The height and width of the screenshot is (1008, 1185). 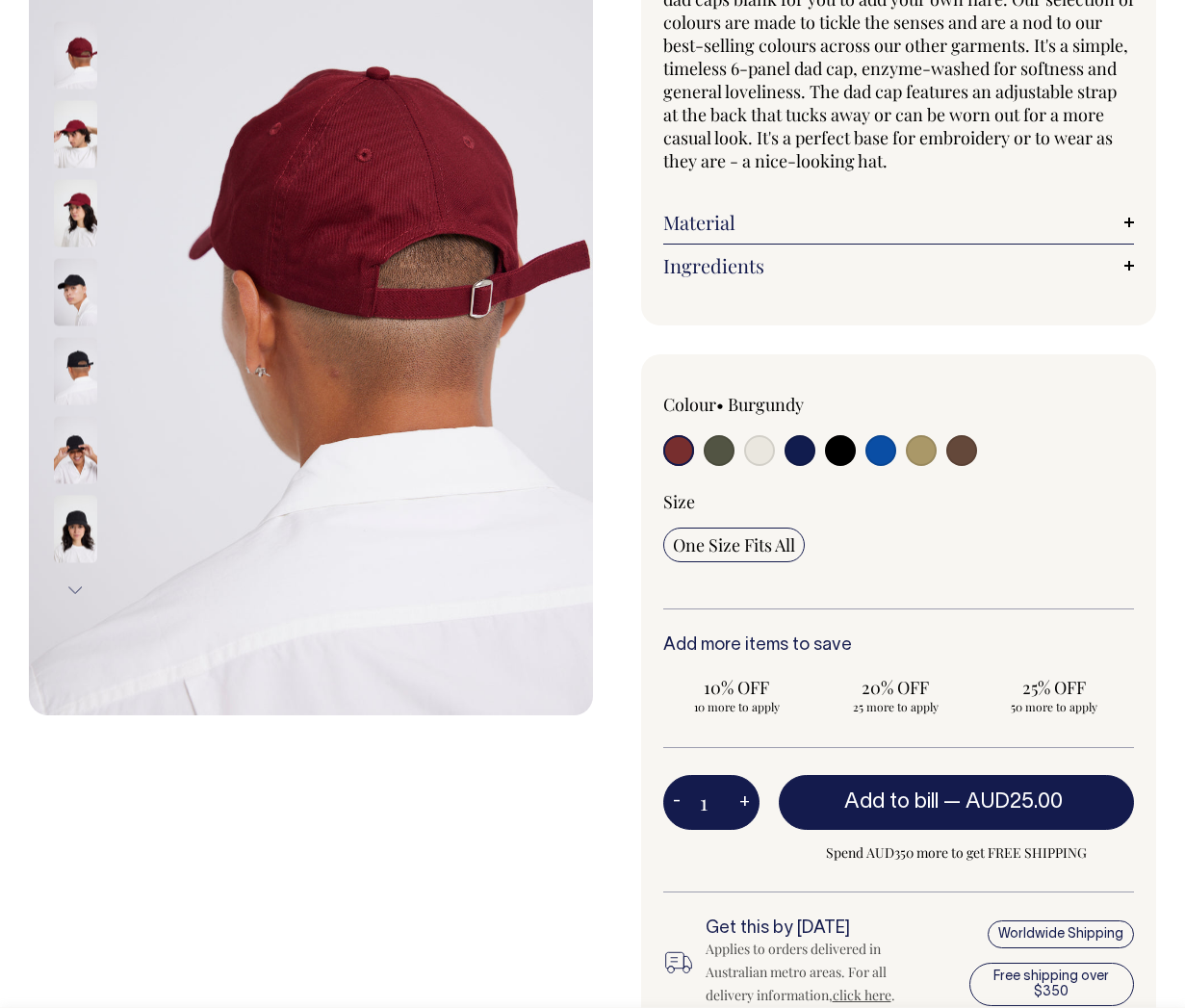 I want to click on span: Add to bill, so click(x=891, y=802).